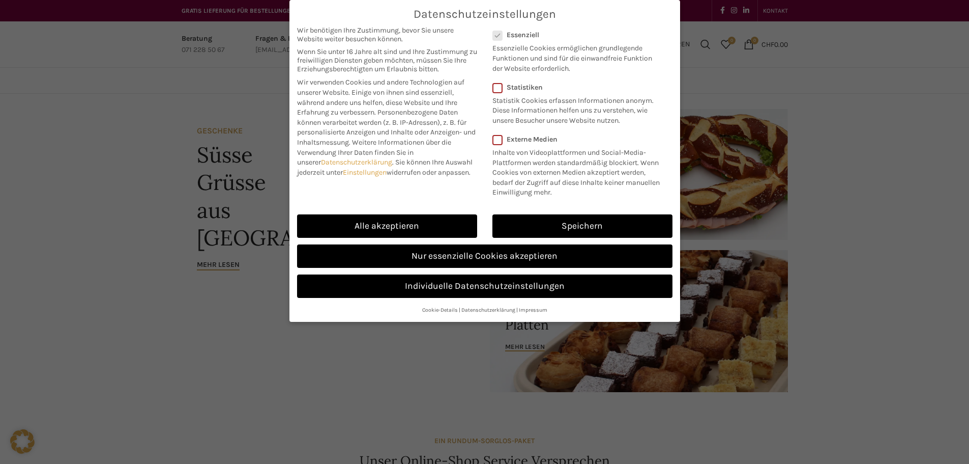 Image resolution: width=969 pixels, height=464 pixels. Describe the element at coordinates (576, 35) in the screenshot. I see `label: Essenziell` at that location.